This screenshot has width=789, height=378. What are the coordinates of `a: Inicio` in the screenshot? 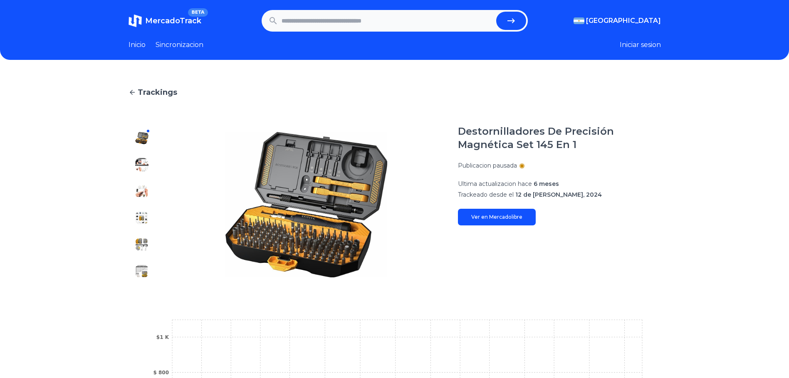 It's located at (137, 45).